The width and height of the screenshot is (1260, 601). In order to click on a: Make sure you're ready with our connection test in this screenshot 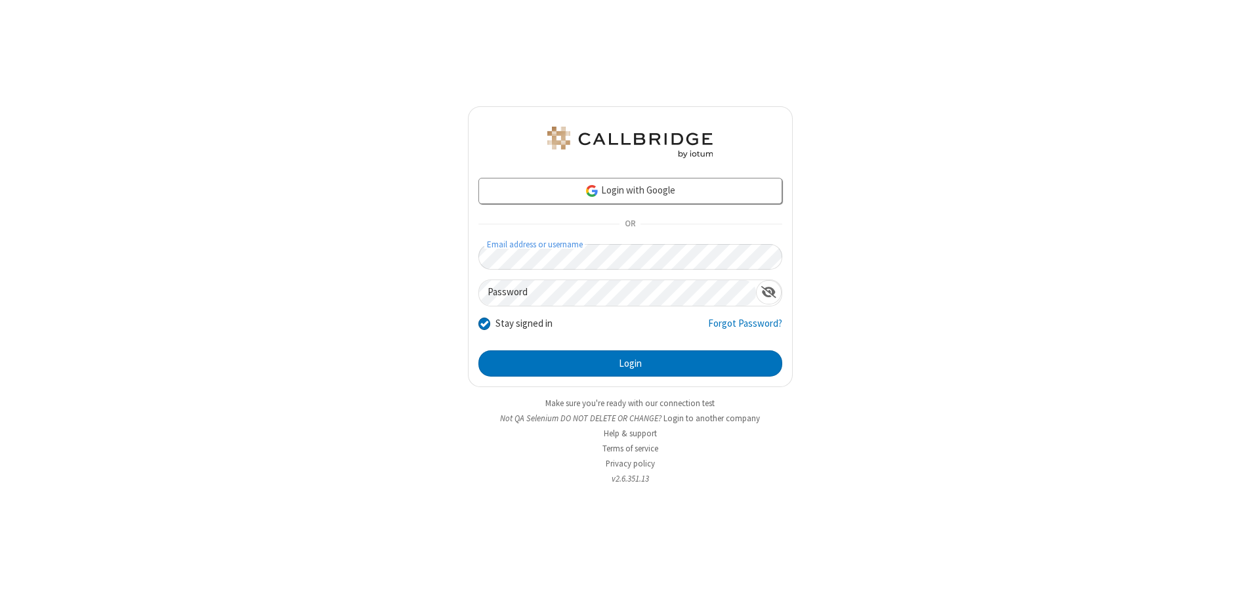, I will do `click(630, 403)`.